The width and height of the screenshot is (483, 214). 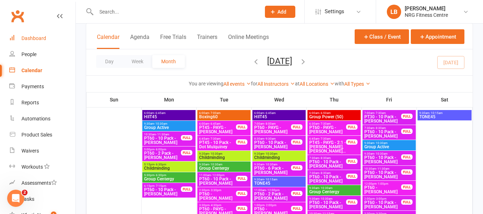 What do you see at coordinates (42, 135) in the screenshot?
I see `a: Product Sales` at bounding box center [42, 135].